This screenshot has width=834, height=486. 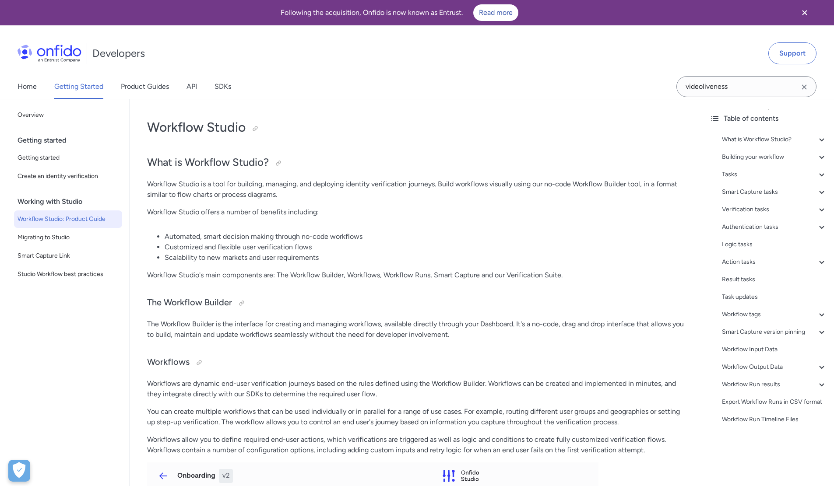 What do you see at coordinates (746, 87) in the screenshot?
I see `input: Onfido search input field` at bounding box center [746, 87].